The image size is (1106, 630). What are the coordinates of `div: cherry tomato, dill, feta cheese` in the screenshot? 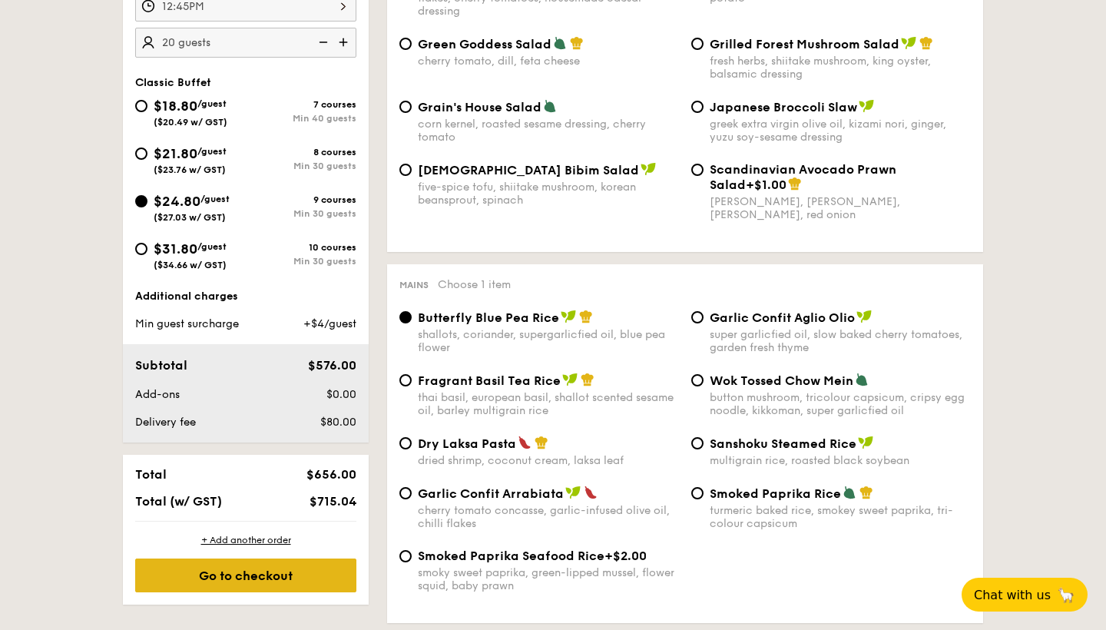 It's located at (548, 61).